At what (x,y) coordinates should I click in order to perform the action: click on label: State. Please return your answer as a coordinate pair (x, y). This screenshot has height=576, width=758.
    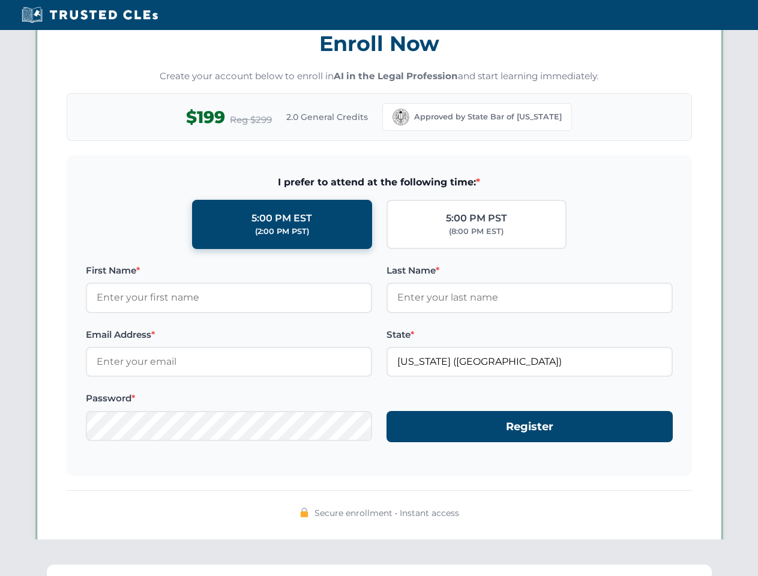
    Looking at the image, I should click on (529, 335).